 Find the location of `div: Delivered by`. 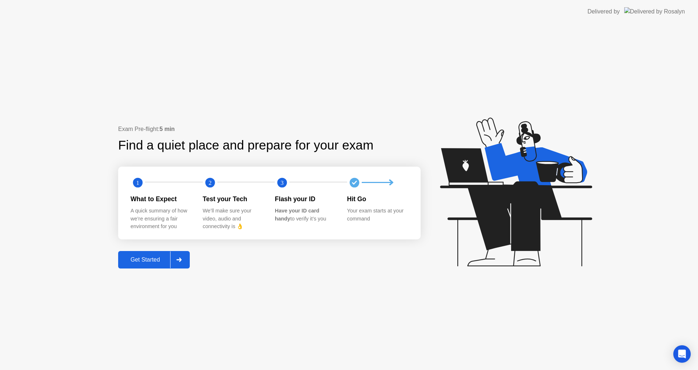

div: Delivered by is located at coordinates (603, 12).